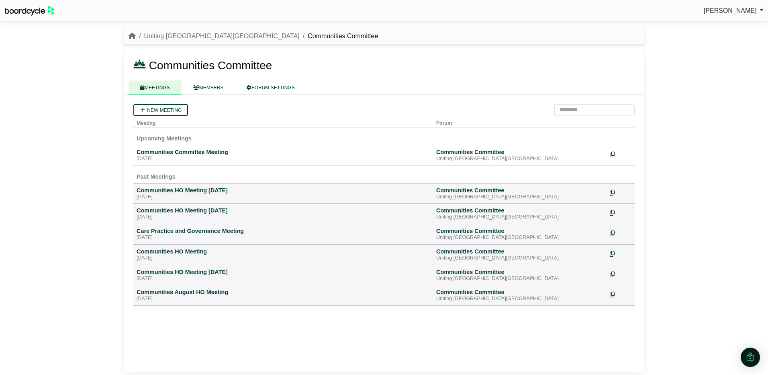 The height and width of the screenshot is (375, 768). I want to click on span: Upcoming Meetings, so click(164, 138).